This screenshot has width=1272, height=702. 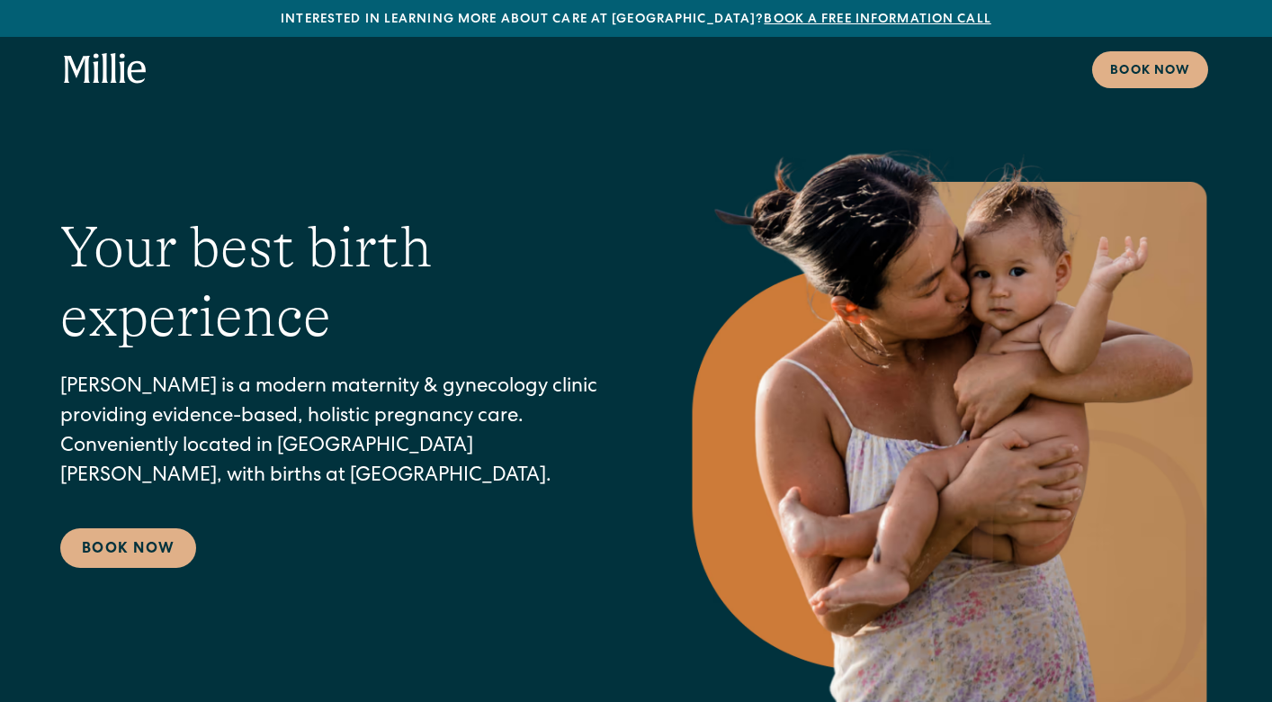 What do you see at coordinates (105, 69) in the screenshot?
I see `a: home` at bounding box center [105, 69].